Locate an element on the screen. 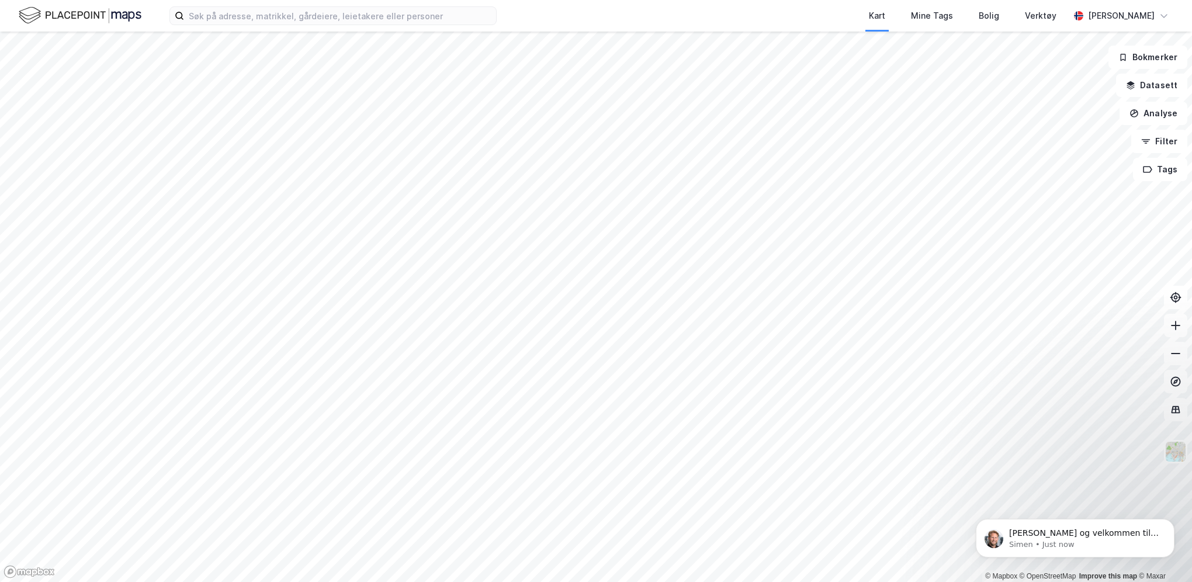 The height and width of the screenshot is (582, 1192). button: Filter is located at coordinates (1159, 141).